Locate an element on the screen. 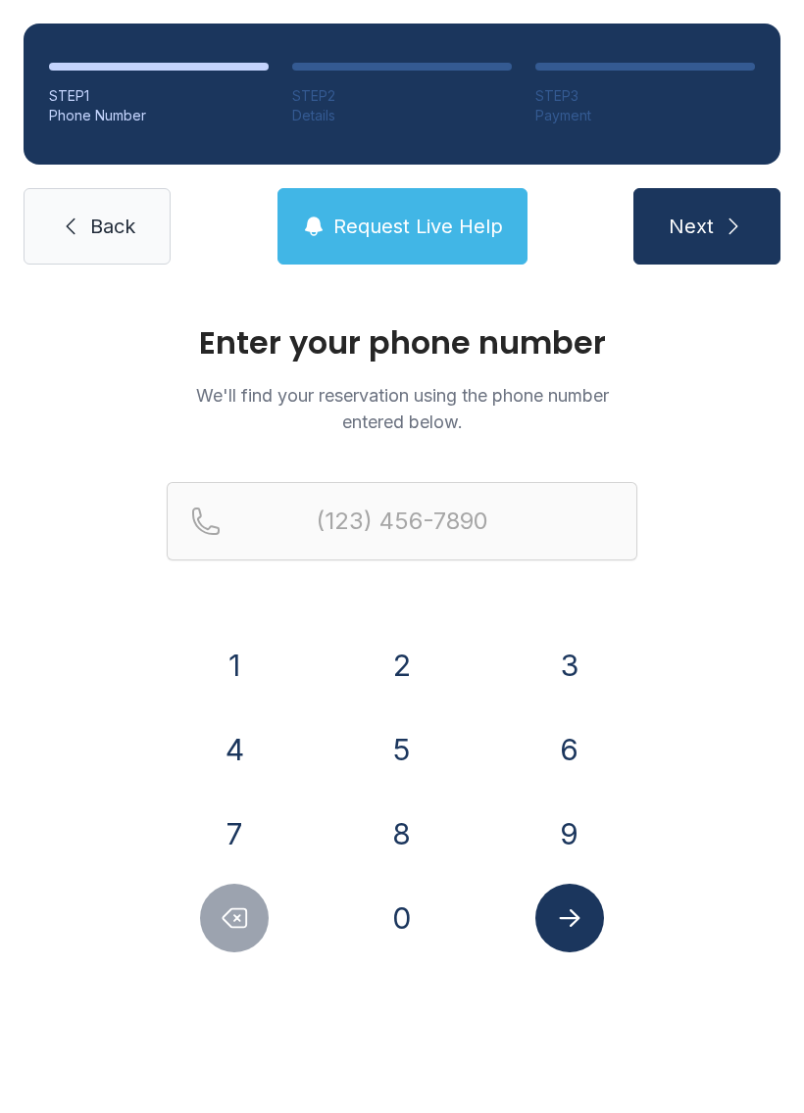 The height and width of the screenshot is (1113, 804). span: Request Live Help is located at coordinates (417, 226).